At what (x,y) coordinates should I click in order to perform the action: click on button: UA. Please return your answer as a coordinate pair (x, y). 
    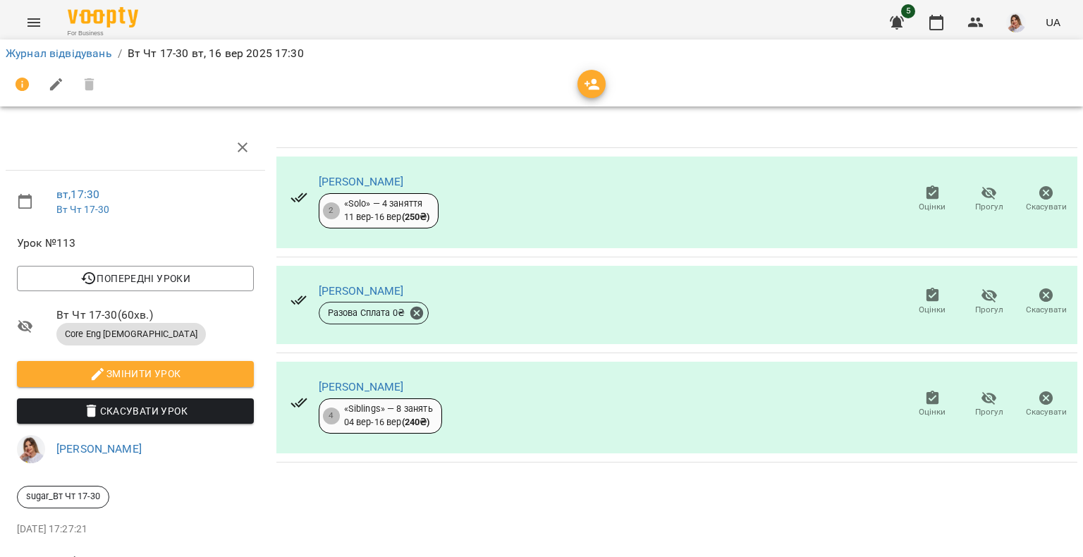
    Looking at the image, I should click on (1052, 22).